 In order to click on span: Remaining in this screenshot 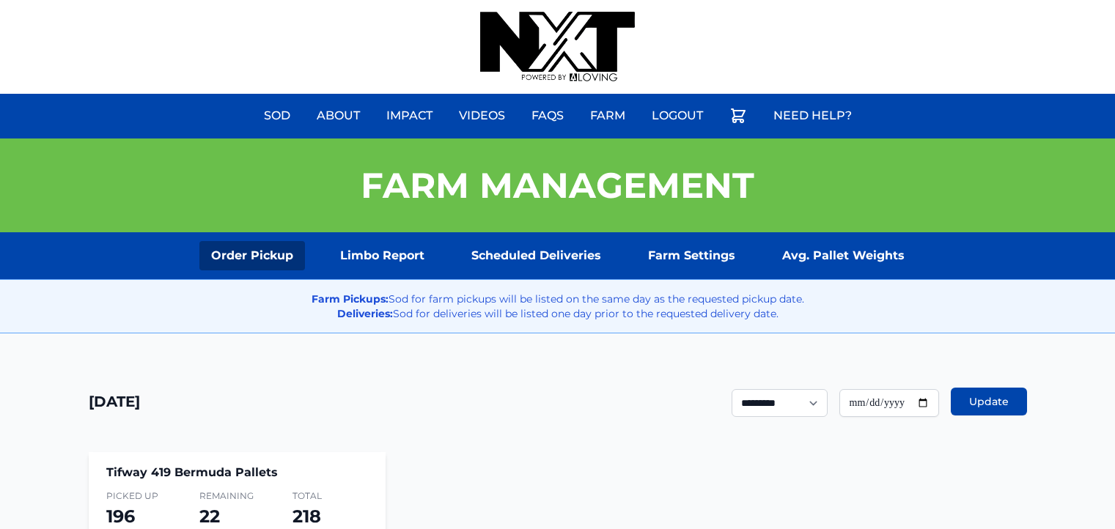, I will do `click(237, 496)`.